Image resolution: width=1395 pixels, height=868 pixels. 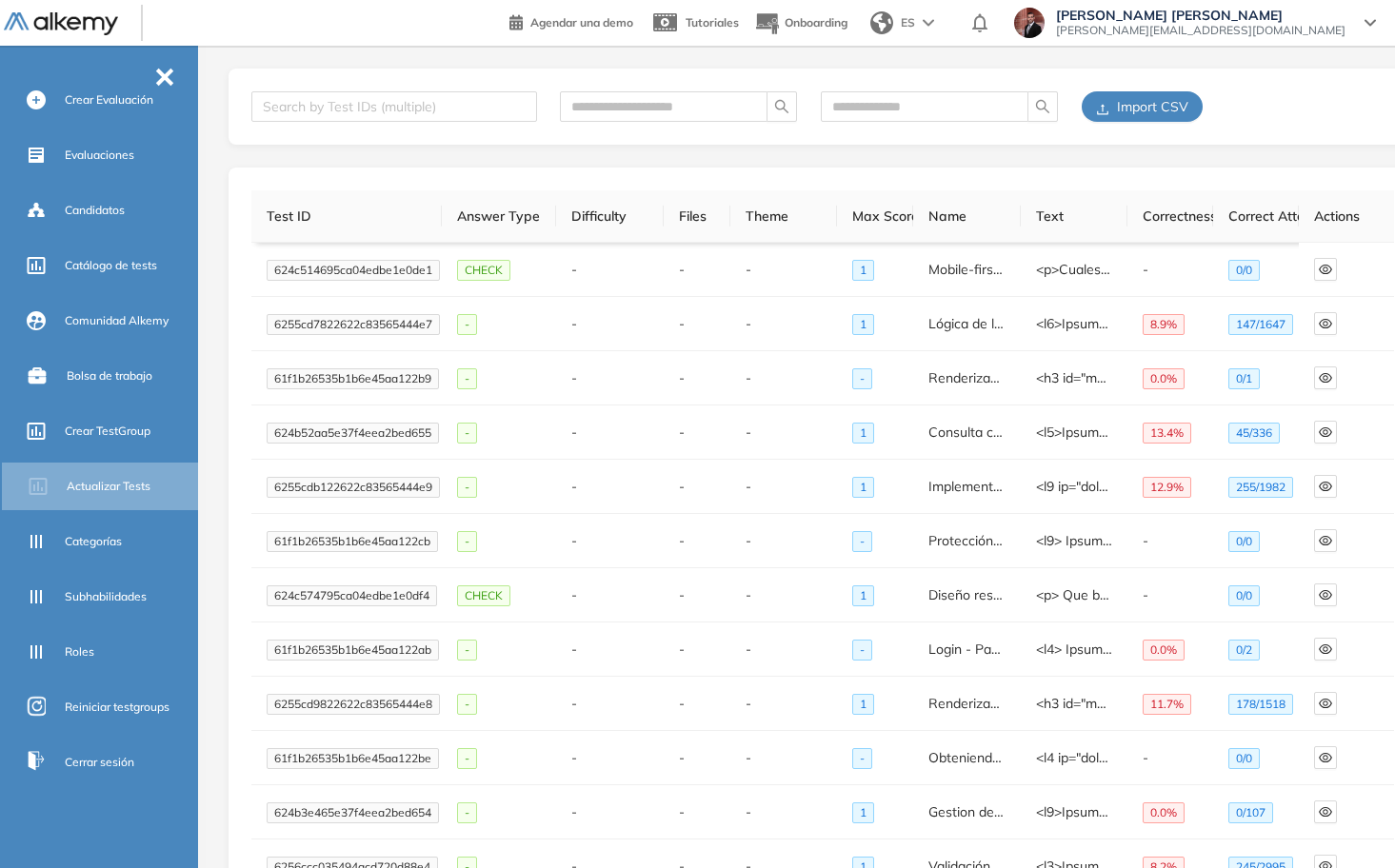 I want to click on td: Mobile-first con orientacion de pantalla, so click(x=966, y=269).